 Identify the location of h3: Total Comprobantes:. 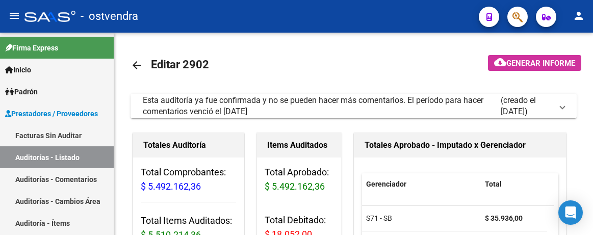
(188, 180).